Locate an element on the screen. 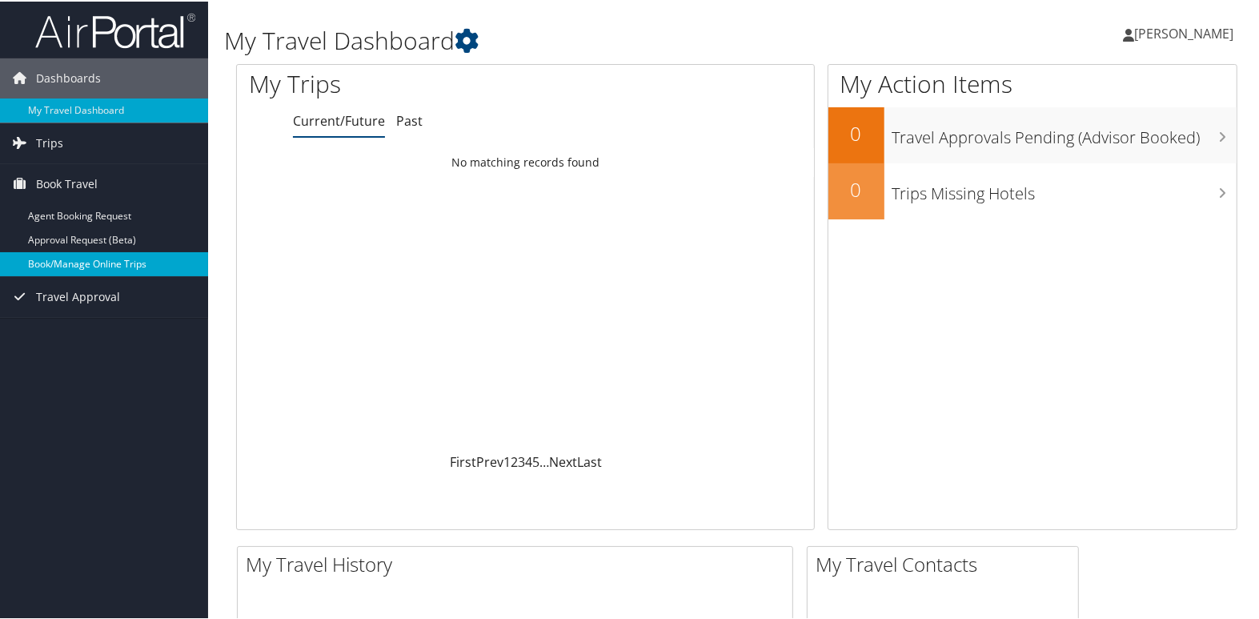 The width and height of the screenshot is (1259, 619). img: airportal-logo.png is located at coordinates (115, 29).